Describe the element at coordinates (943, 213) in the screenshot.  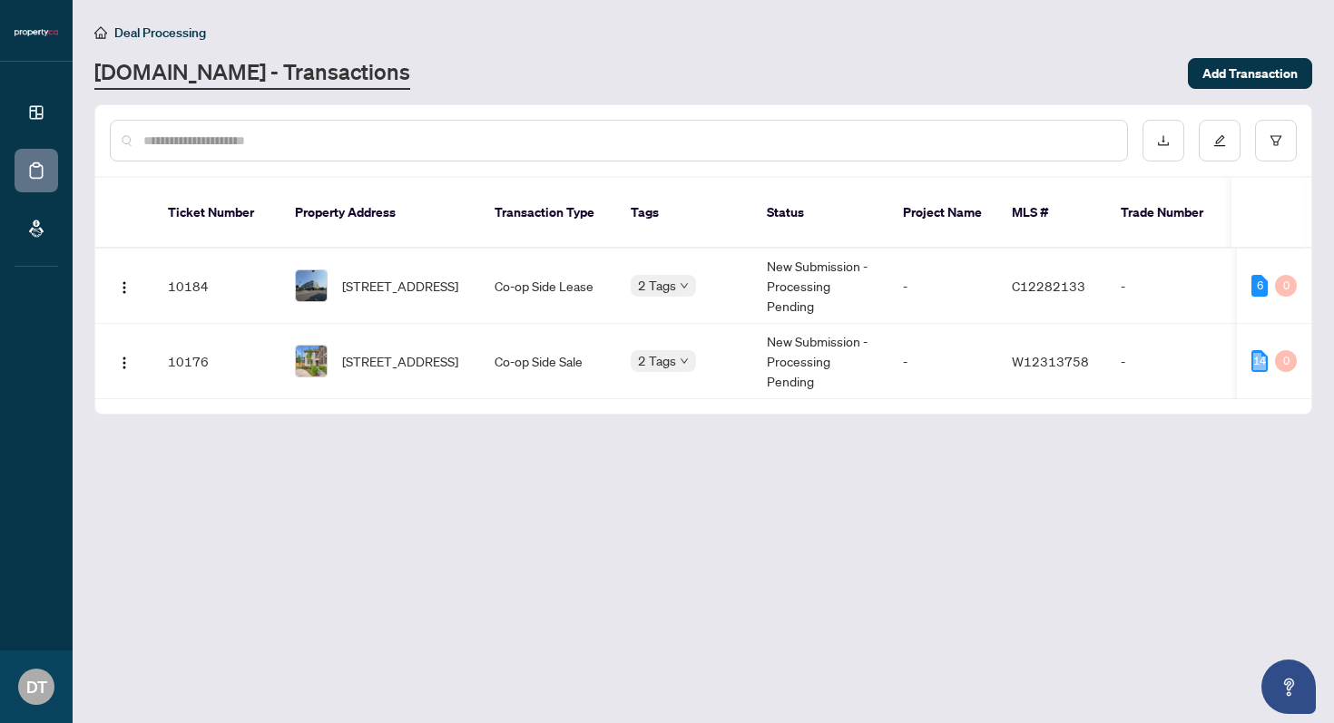
I see `th: Project Name` at that location.